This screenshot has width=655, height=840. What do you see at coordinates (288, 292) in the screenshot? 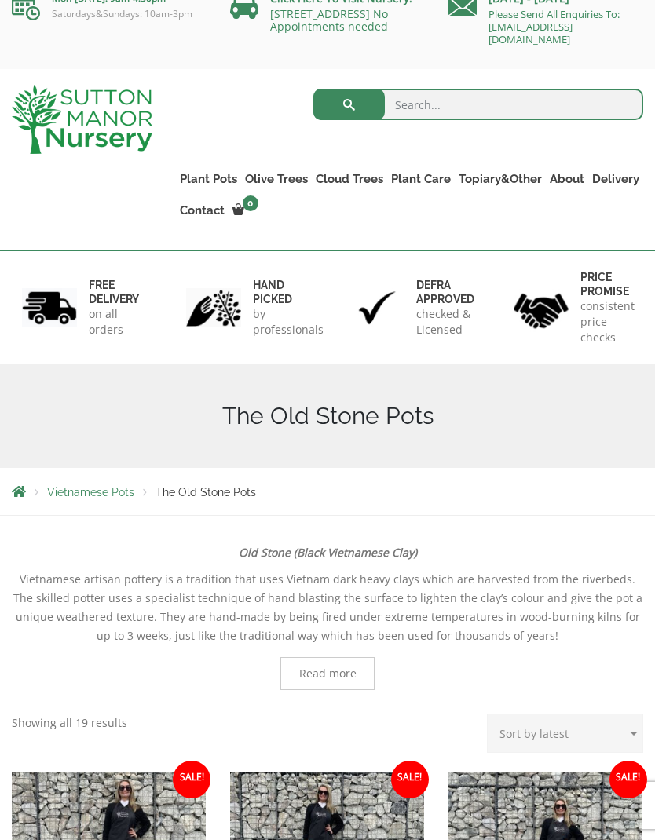
I see `h6: hand picked` at bounding box center [288, 292].